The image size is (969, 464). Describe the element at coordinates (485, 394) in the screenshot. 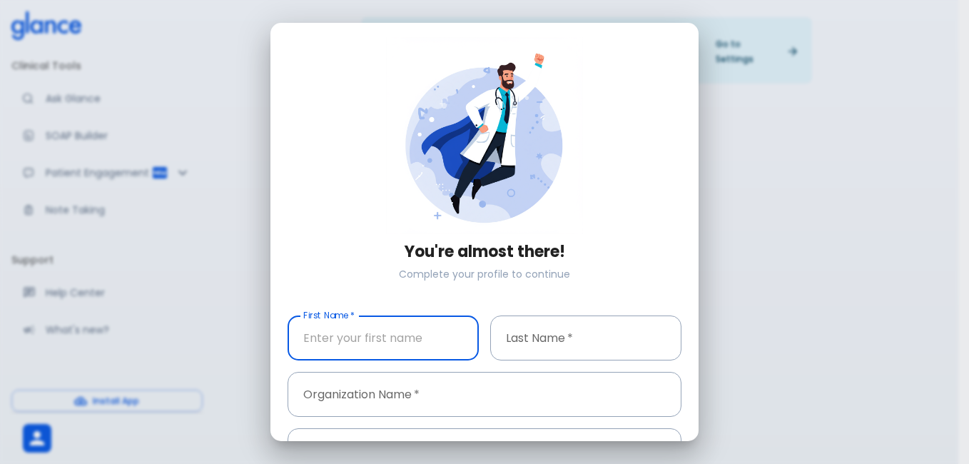

I see `input: Enter your organization name` at that location.